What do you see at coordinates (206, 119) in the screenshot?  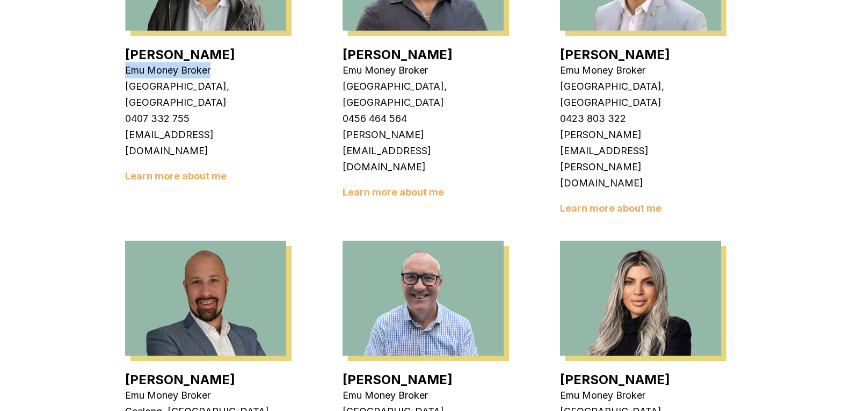 I see `p: 0407 332 755` at bounding box center [206, 119].